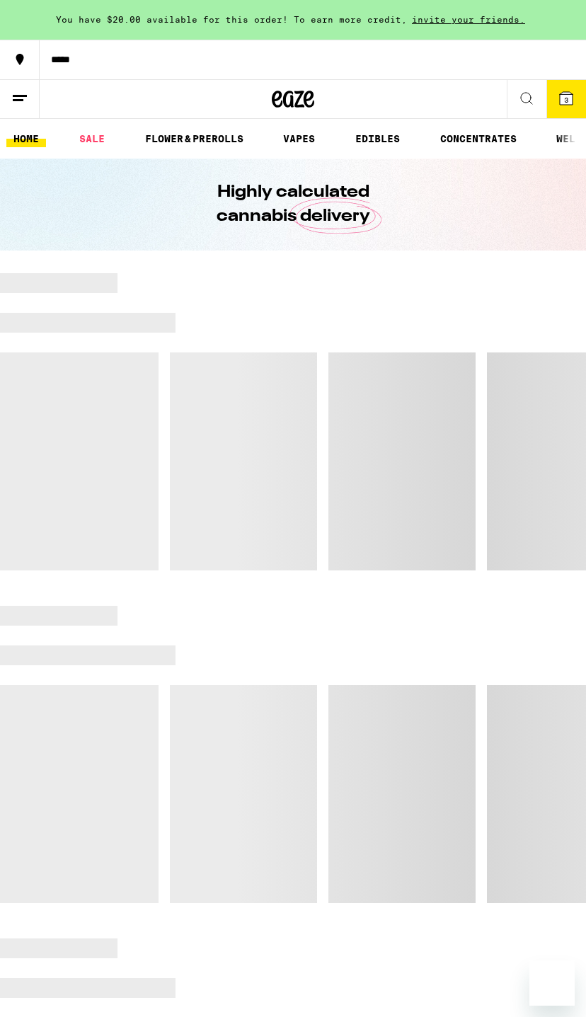 This screenshot has height=1017, width=586. What do you see at coordinates (377, 139) in the screenshot?
I see `a: EDIBLES` at bounding box center [377, 139].